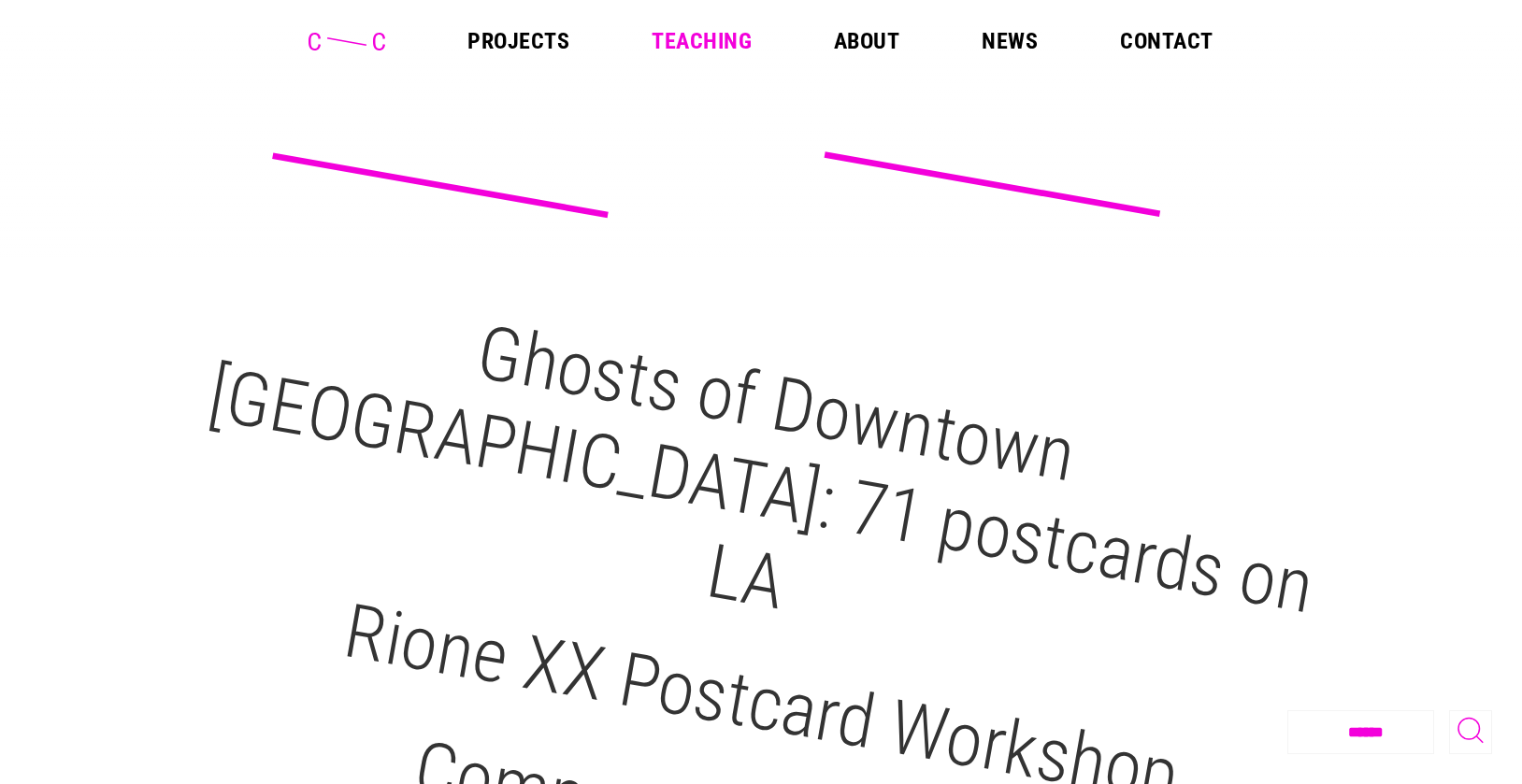 The height and width of the screenshot is (784, 1522). I want to click on a: Teaching, so click(701, 41).